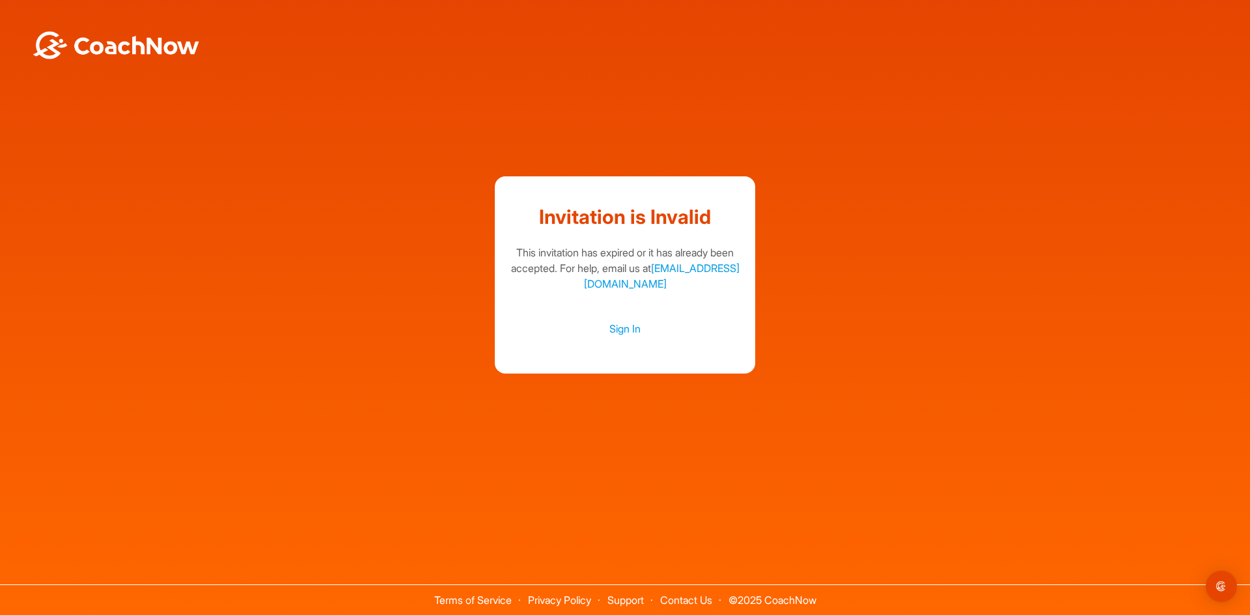 This screenshot has height=615, width=1250. What do you see at coordinates (625, 217) in the screenshot?
I see `h1: Invitation is Invalid` at bounding box center [625, 217].